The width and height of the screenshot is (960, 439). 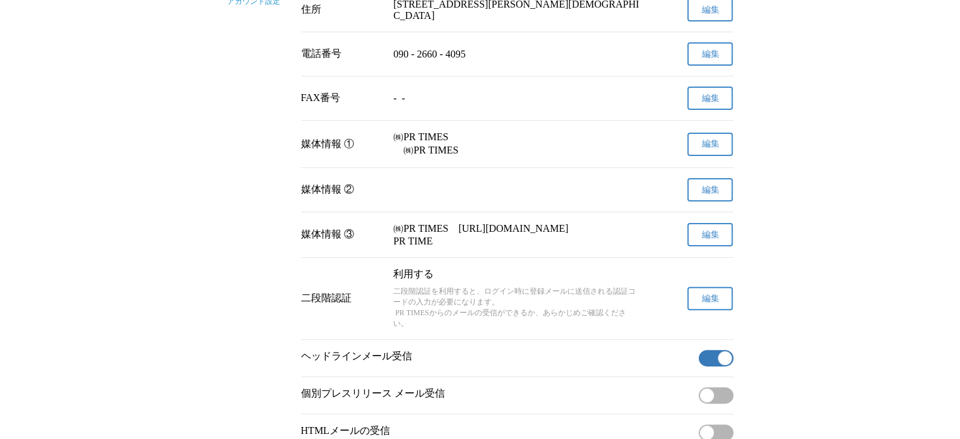 What do you see at coordinates (342, 54) in the screenshot?
I see `div: 電話番号` at bounding box center [342, 54].